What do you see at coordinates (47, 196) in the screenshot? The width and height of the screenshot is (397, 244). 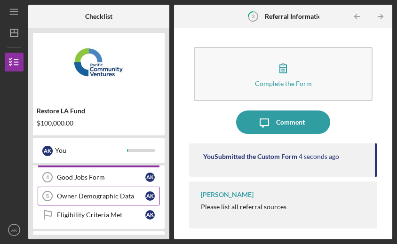 I see `tspan: 5` at bounding box center [47, 196].